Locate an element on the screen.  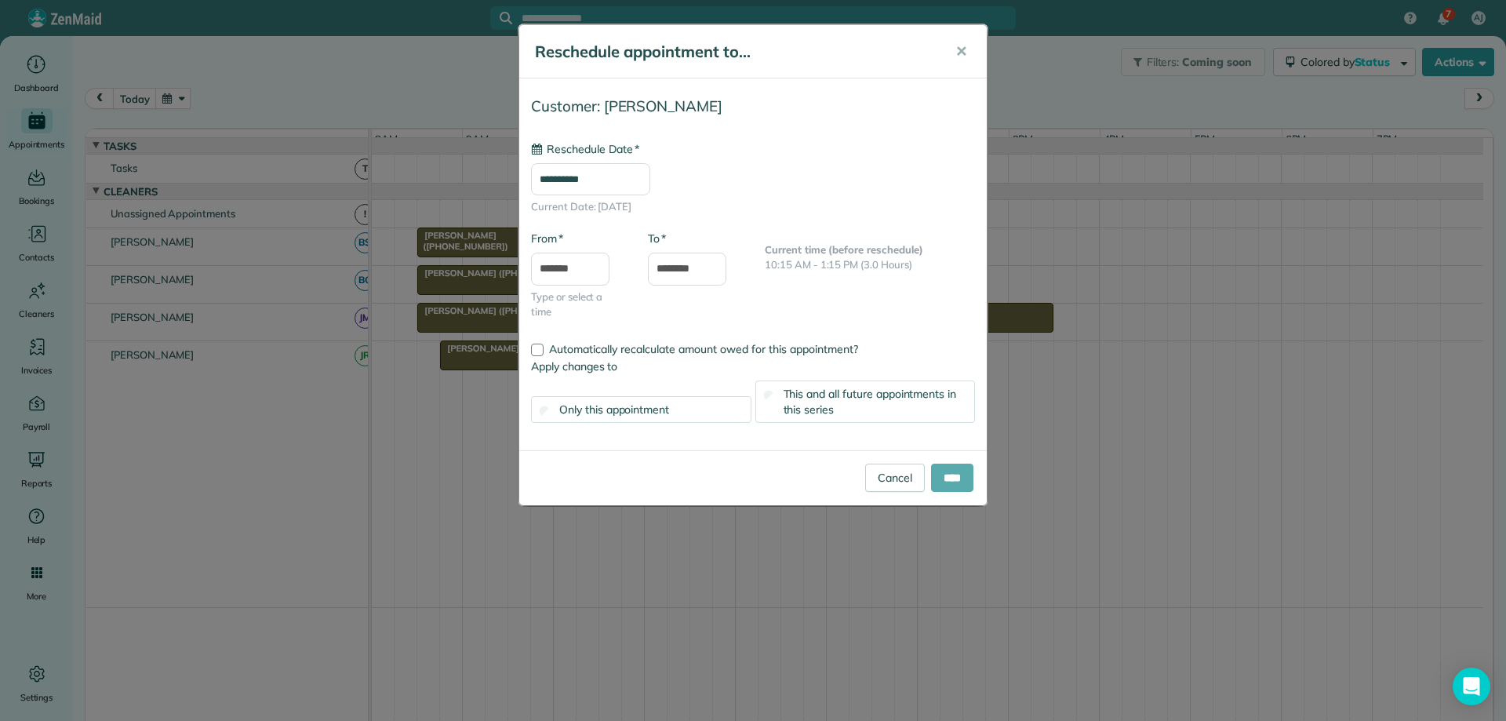
span: This and all future appointments in this series is located at coordinates (870, 402).